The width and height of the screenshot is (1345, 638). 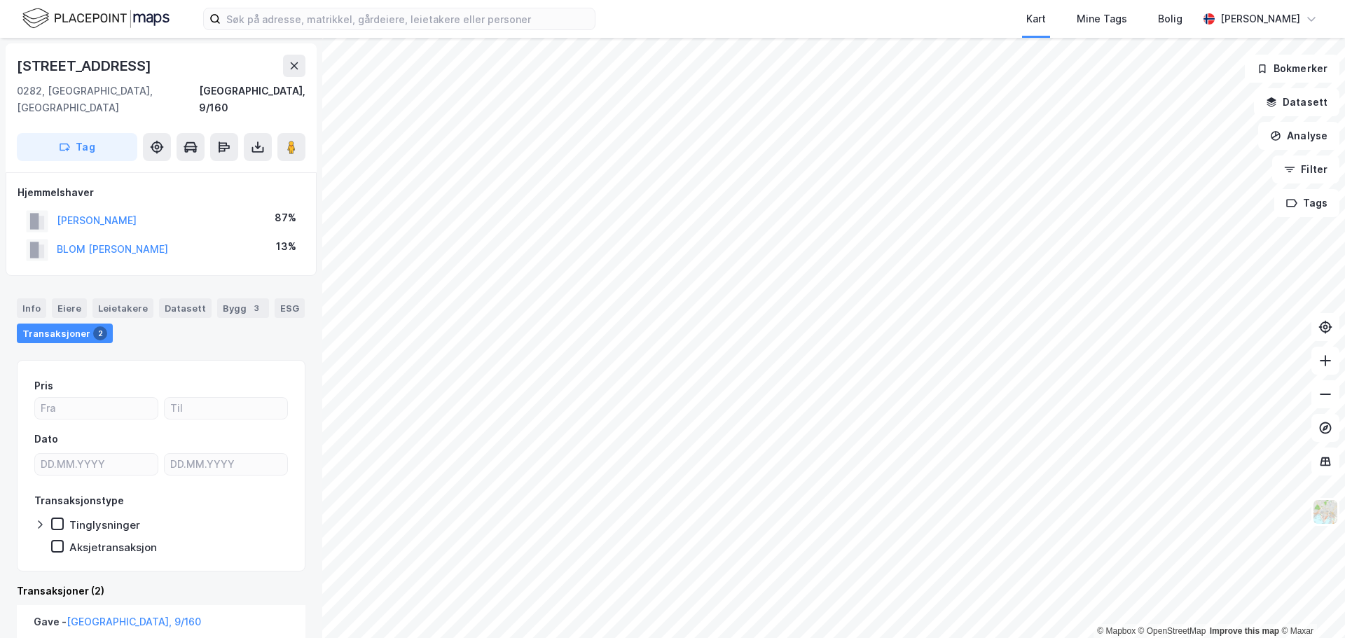 What do you see at coordinates (1036, 19) in the screenshot?
I see `div: Kart` at bounding box center [1036, 19].